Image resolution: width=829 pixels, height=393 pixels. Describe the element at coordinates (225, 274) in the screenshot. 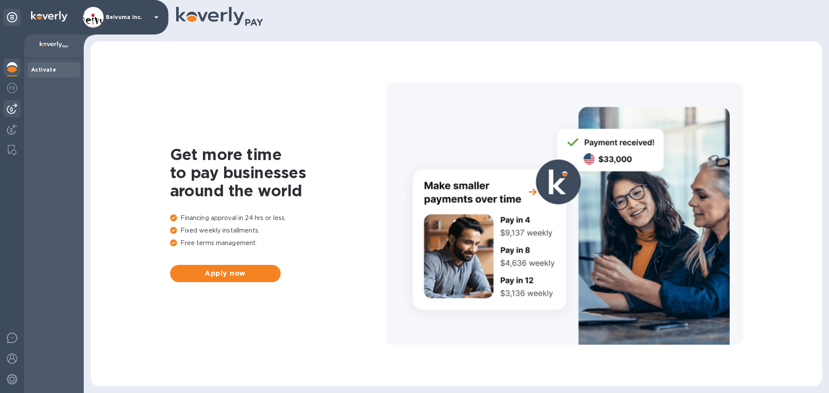

I see `span: Apply now` at that location.